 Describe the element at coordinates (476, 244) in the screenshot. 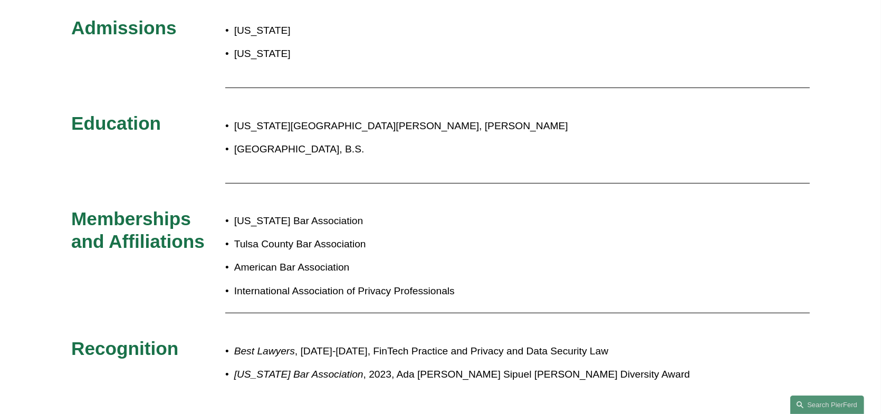

I see `p: Tulsa County Bar Association` at that location.